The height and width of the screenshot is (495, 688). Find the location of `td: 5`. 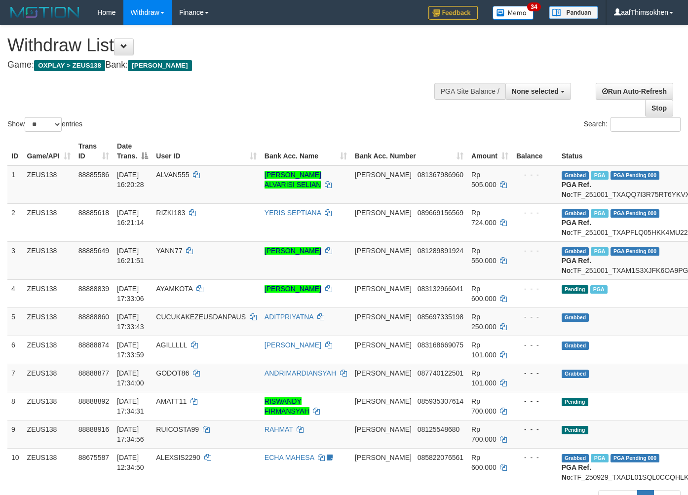

td: 5 is located at coordinates (15, 321).